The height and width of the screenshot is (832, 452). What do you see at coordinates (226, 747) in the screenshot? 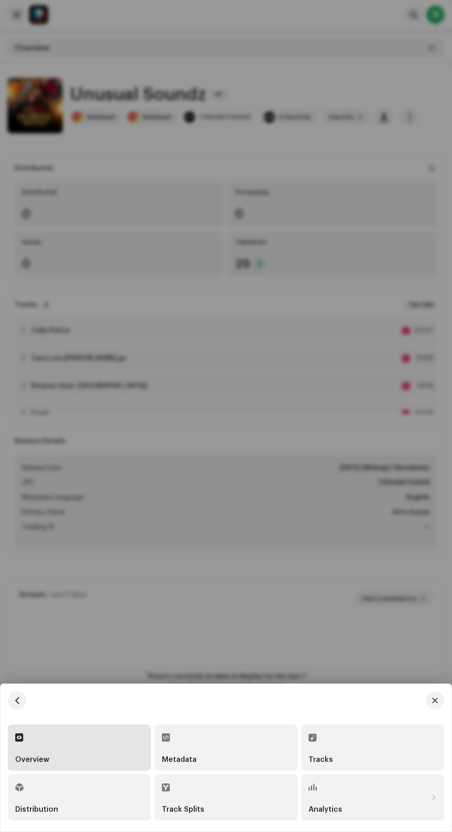
I see `re-m-nav-item: Metadata` at bounding box center [226, 747].